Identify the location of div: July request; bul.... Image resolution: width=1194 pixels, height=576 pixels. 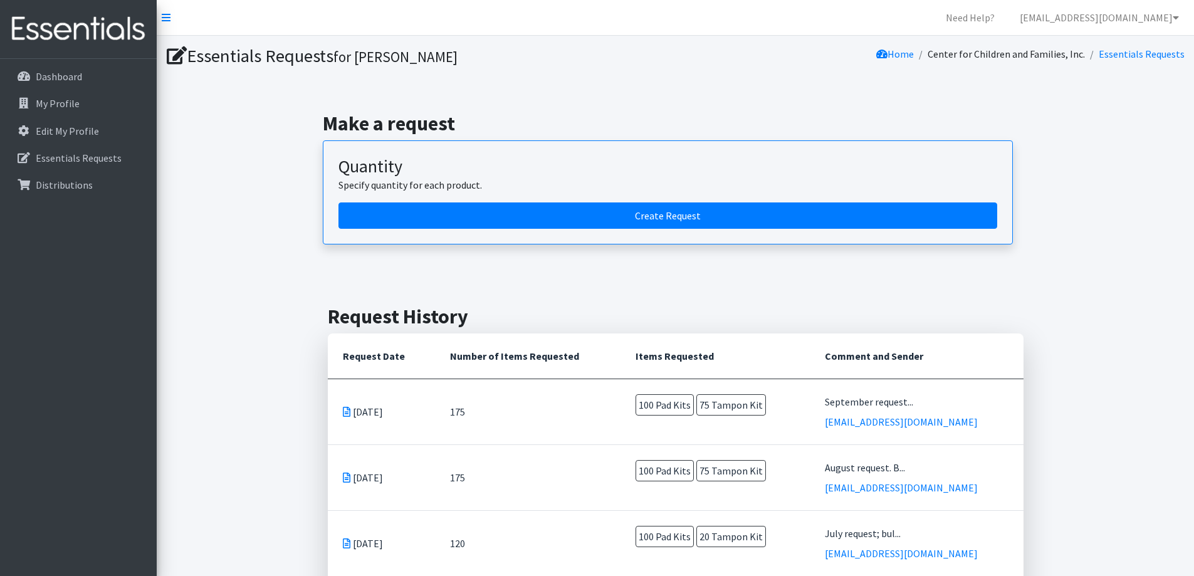
(916, 533).